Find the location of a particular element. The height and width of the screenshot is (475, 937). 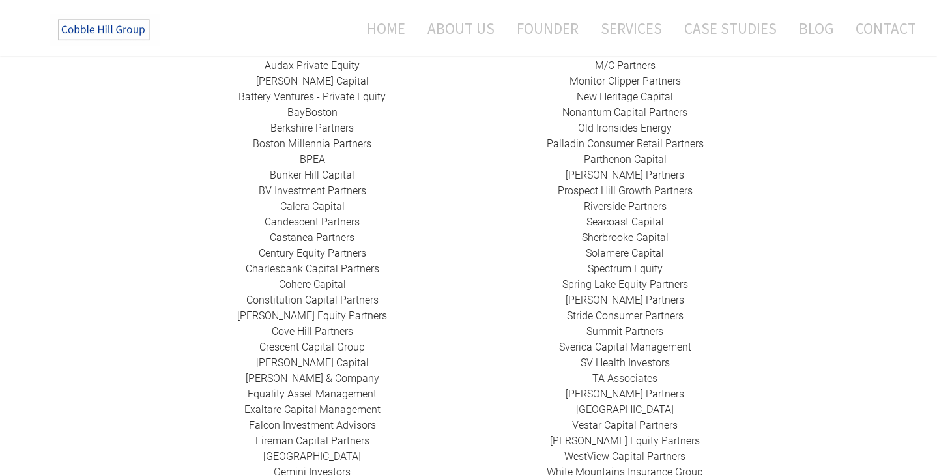

a: ​TA Associates is located at coordinates (625, 378).